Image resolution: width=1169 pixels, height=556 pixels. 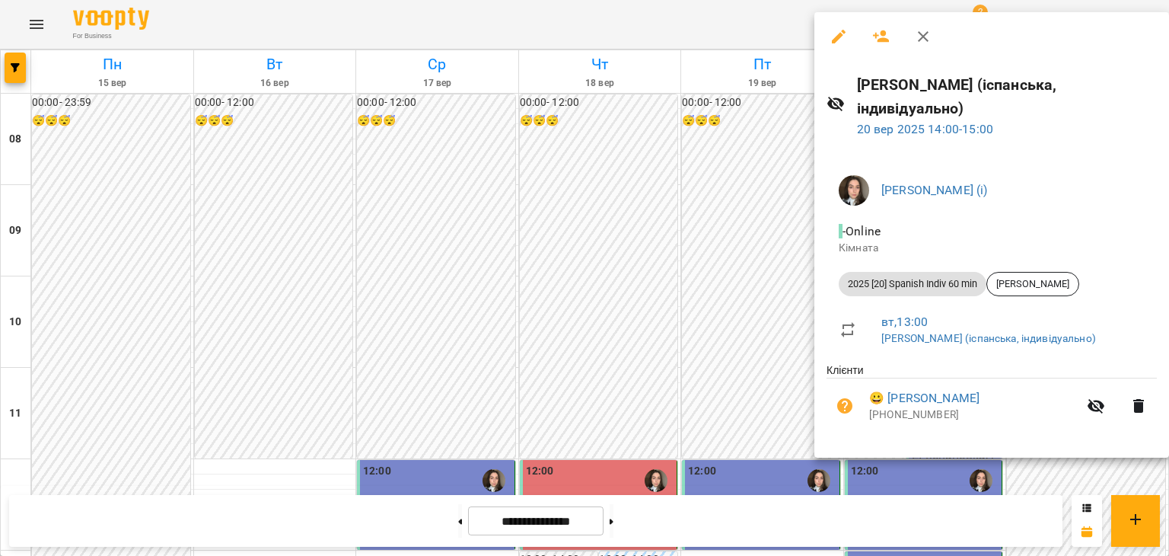 What do you see at coordinates (992, 400) in the screenshot?
I see `ul: Клієнти` at bounding box center [992, 400].